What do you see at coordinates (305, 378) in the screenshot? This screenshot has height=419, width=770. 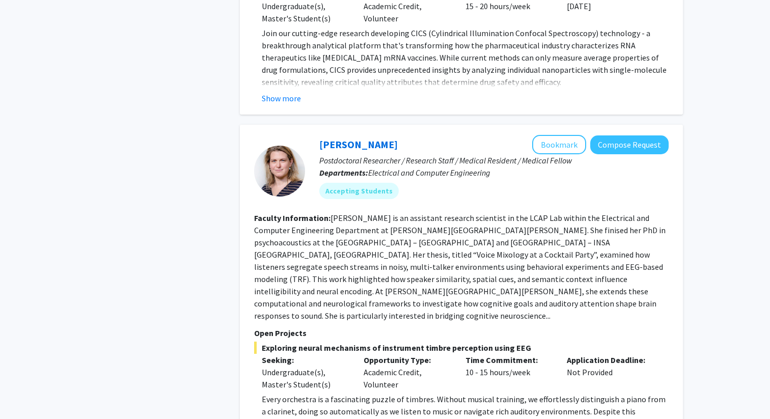 I see `div: Undergraduate(s), Master's Student(s)` at bounding box center [305, 378].